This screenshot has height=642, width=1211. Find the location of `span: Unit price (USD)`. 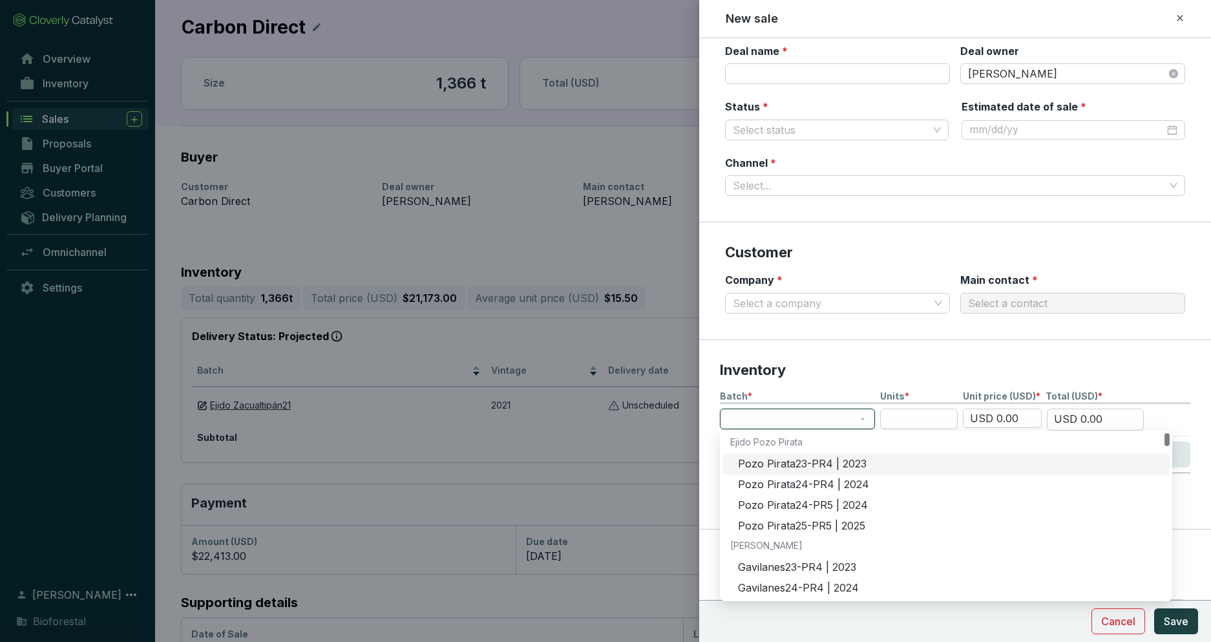

span: Unit price (USD) is located at coordinates (999, 396).